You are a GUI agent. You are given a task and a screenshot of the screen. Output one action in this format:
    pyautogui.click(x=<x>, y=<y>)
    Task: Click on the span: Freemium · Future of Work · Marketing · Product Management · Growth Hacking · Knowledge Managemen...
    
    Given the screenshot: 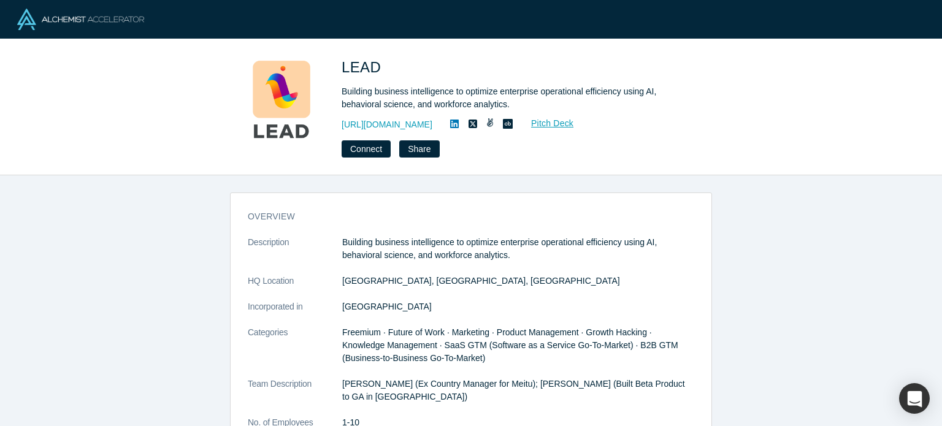 What is the action you would take?
    pyautogui.click(x=510, y=345)
    